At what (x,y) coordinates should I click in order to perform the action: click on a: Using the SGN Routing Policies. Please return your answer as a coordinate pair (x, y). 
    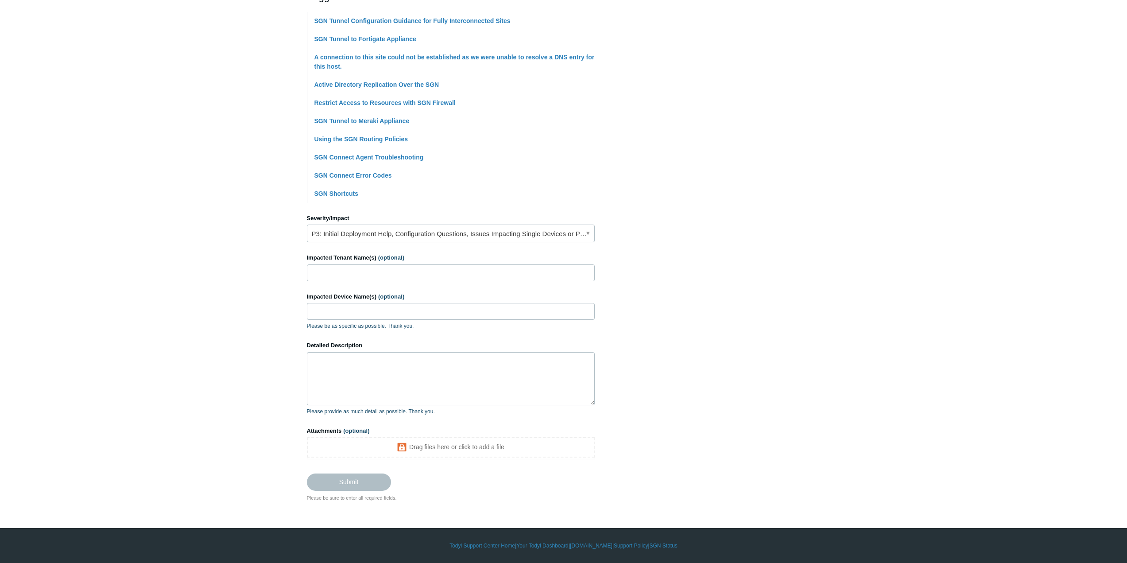
    Looking at the image, I should click on (361, 139).